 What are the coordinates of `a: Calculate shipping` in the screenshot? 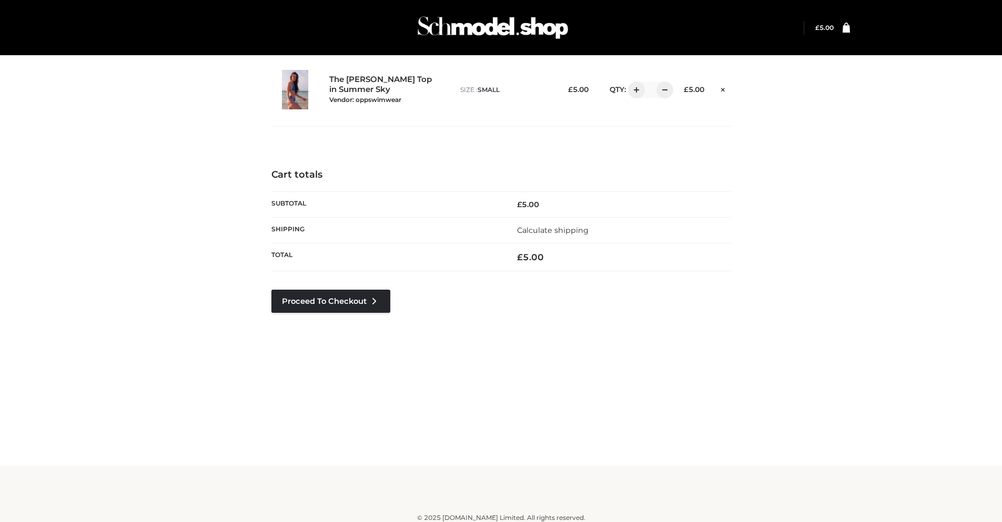 It's located at (553, 230).